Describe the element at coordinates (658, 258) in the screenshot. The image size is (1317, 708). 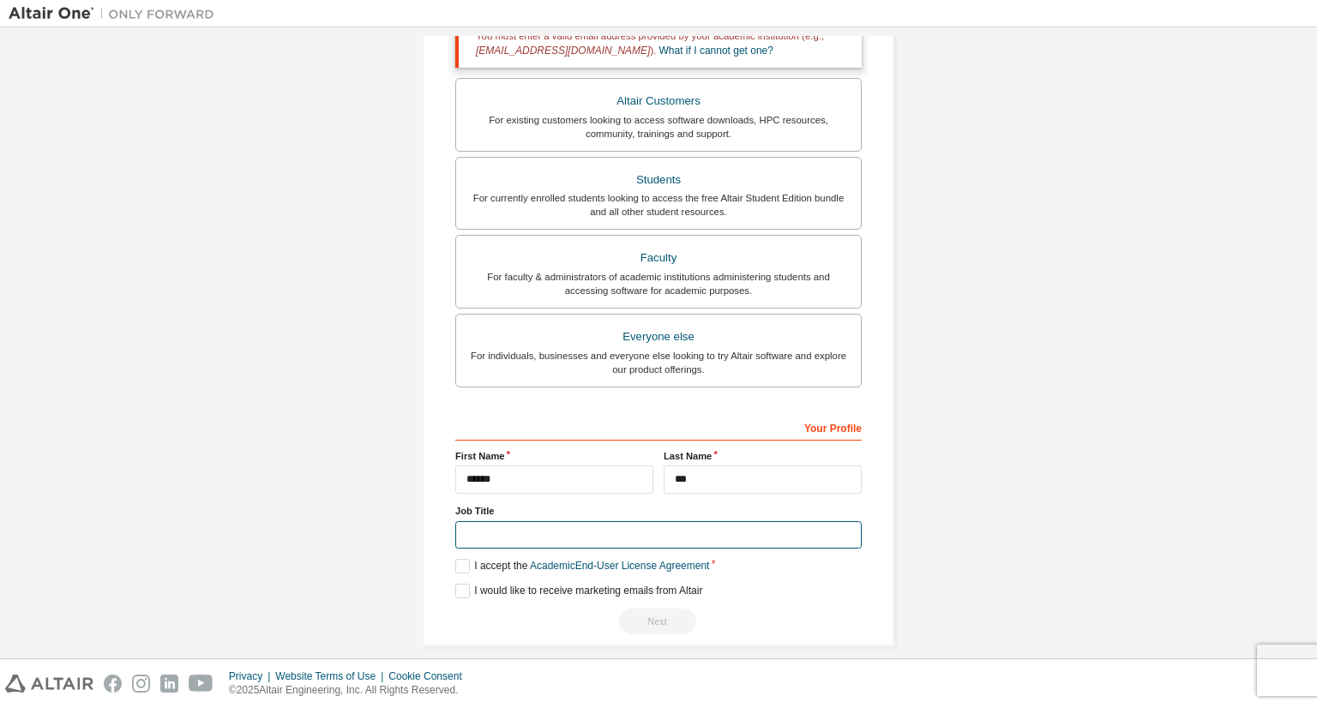
I see `div: Faculty` at that location.